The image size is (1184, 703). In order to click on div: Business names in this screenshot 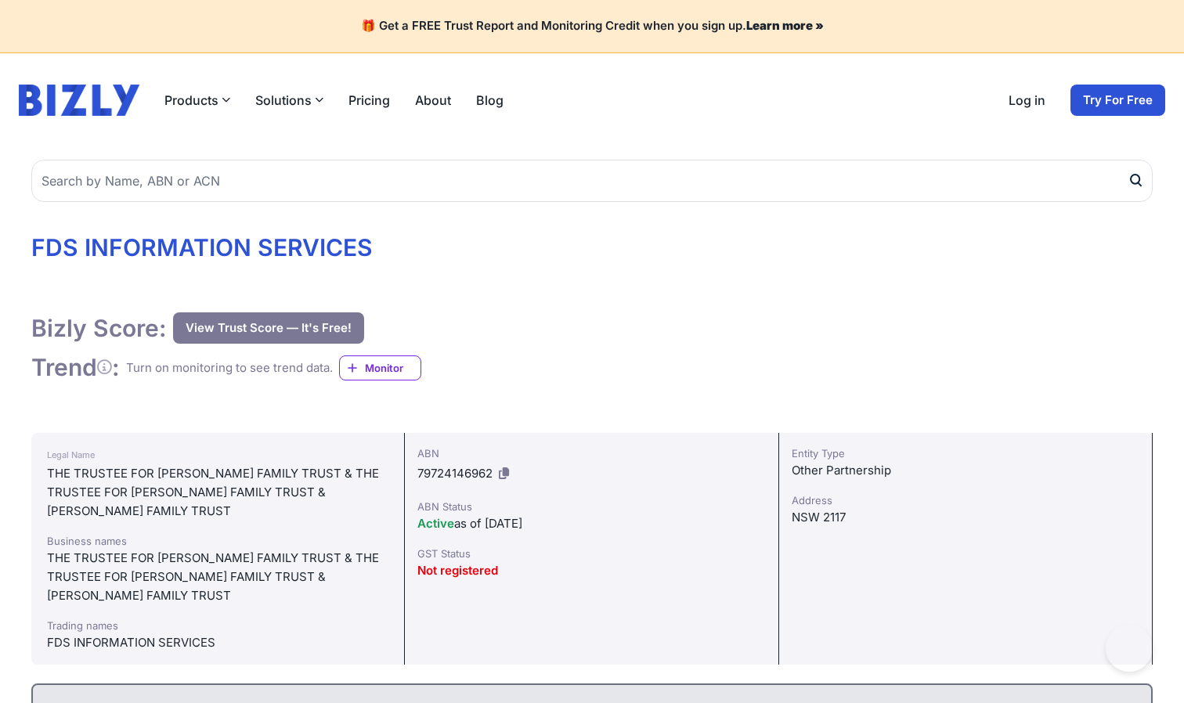, I will do `click(218, 541)`.